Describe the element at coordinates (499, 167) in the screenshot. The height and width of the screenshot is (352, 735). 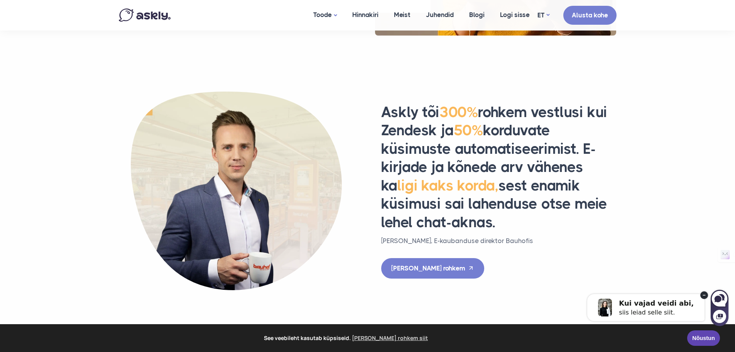
I see `h2: Askly tõi rohkem vestlusi kui Zendesk ja korduvate küsimuste automatiseerimist. E-kirjade ja kõne...` at that location.